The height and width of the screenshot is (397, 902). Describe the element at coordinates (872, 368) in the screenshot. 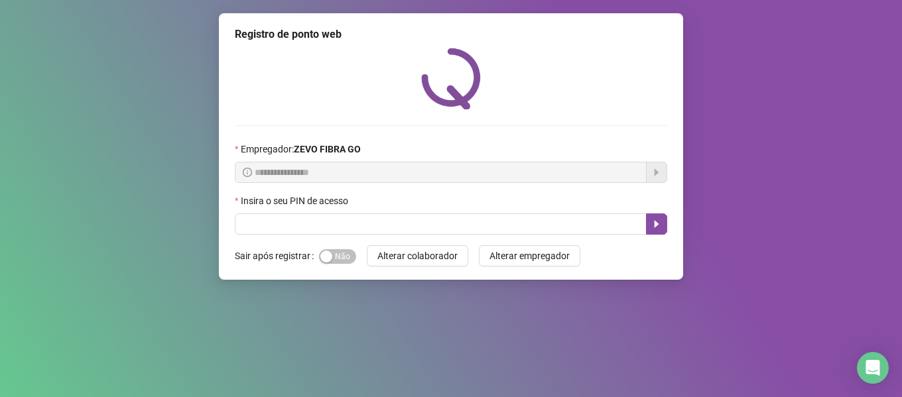

I see `div: Open Intercom Messenger` at that location.